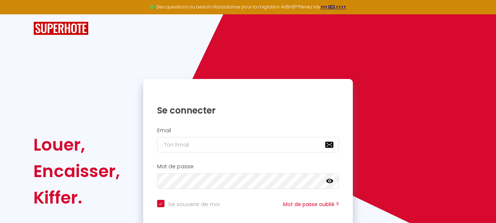 This screenshot has width=496, height=223. Describe the element at coordinates (334, 7) in the screenshot. I see `a: >>> ICI <<<<` at that location.